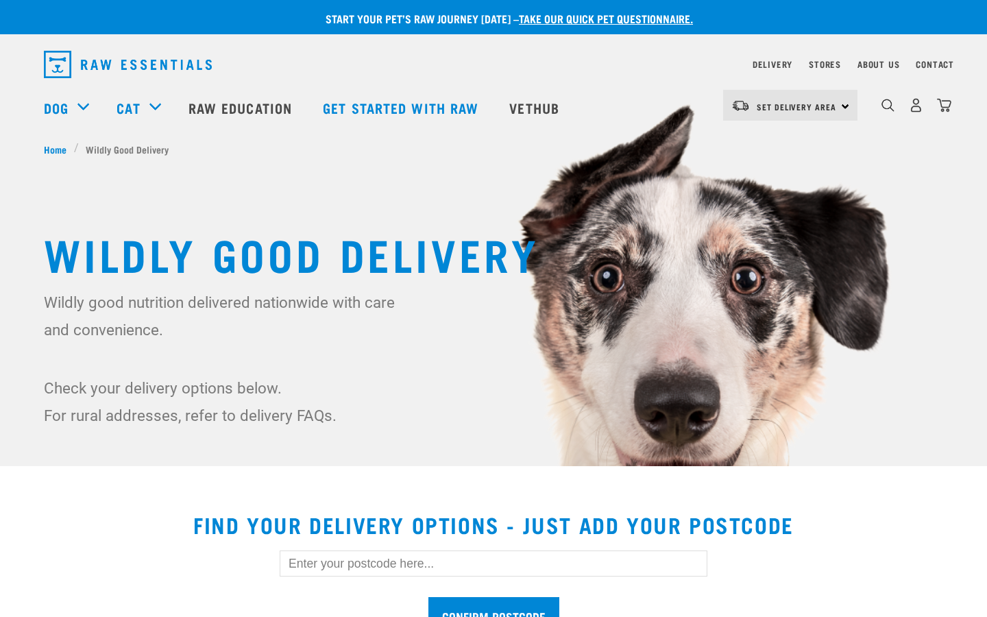 The height and width of the screenshot is (617, 987). What do you see at coordinates (493, 149) in the screenshot?
I see `nav: breadcrumbs` at bounding box center [493, 149].